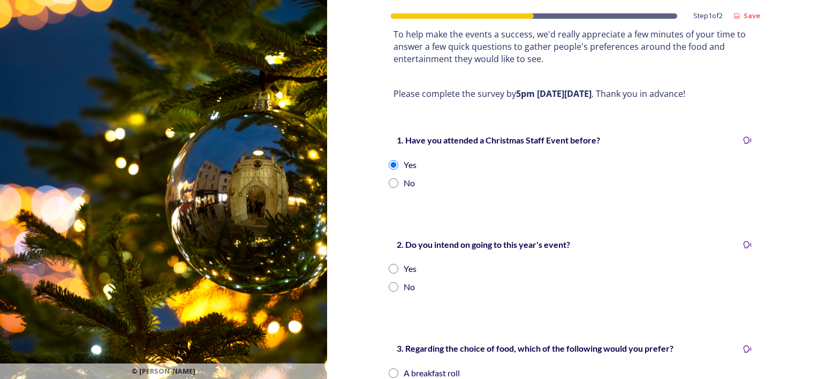 Image resolution: width=818 pixels, height=379 pixels. Describe the element at coordinates (483, 244) in the screenshot. I see `strong: 2. Do you intend on going to this year's event?` at that location.